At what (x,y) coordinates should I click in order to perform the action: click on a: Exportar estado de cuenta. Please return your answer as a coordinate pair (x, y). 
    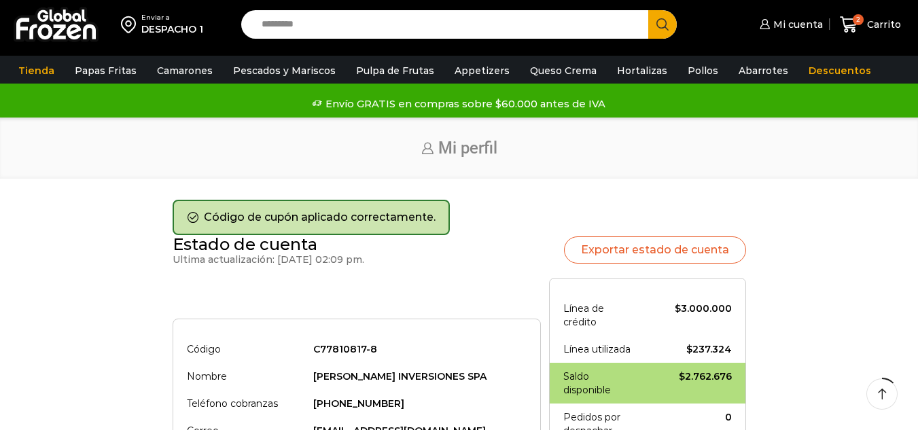
    Looking at the image, I should click on (655, 250).